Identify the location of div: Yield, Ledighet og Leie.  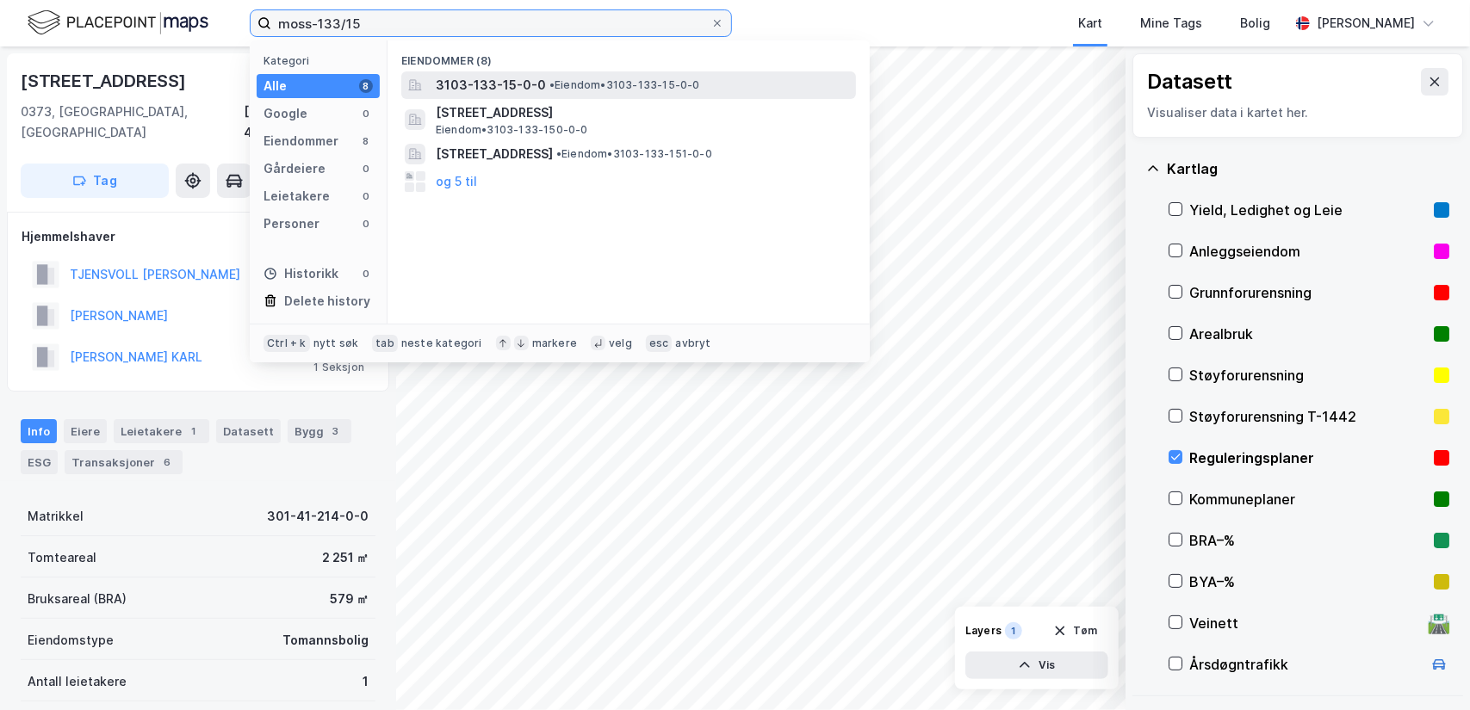
(1308, 210).